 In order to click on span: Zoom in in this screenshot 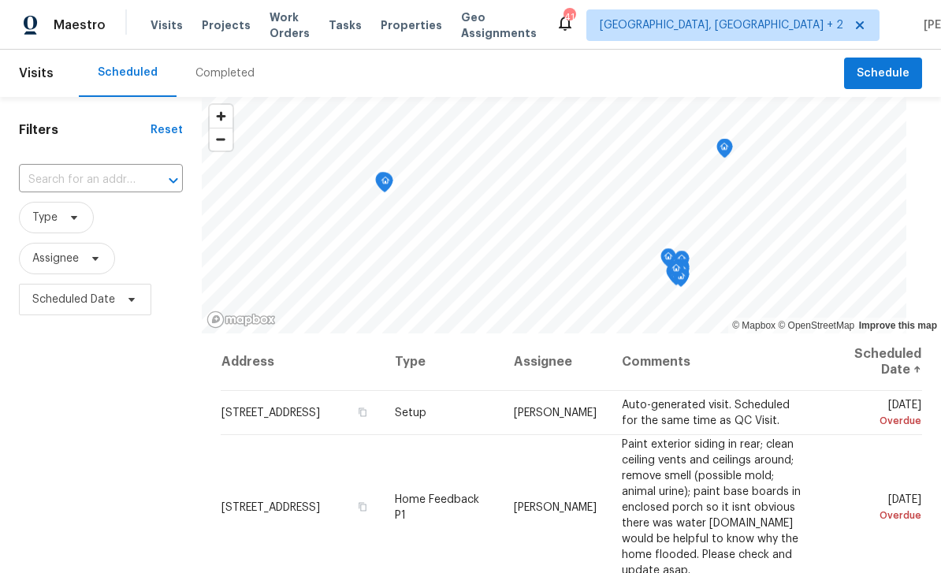, I will do `click(221, 116)`.